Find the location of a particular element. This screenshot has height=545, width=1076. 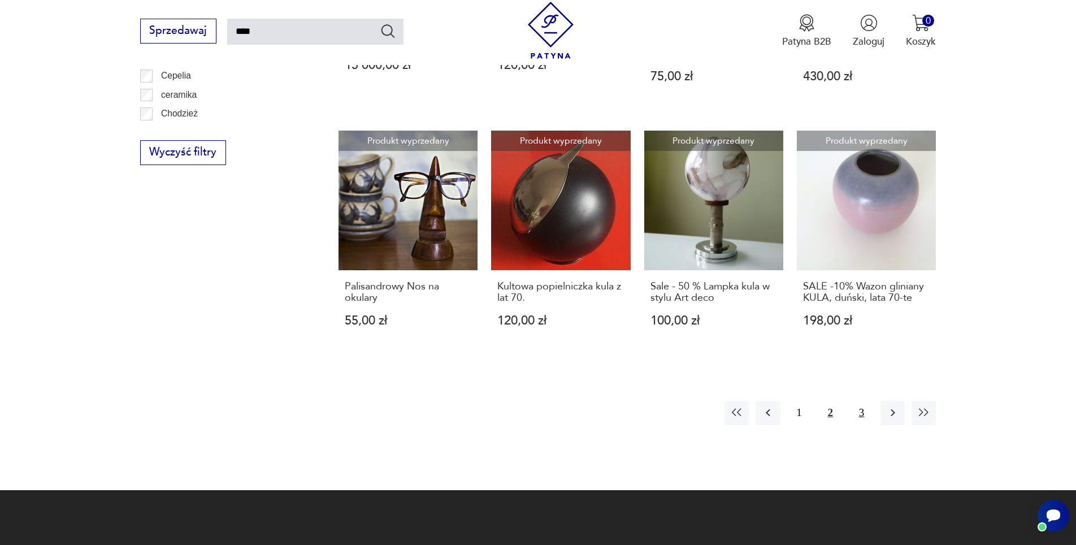

button: Wyczyść filtry is located at coordinates (183, 153).